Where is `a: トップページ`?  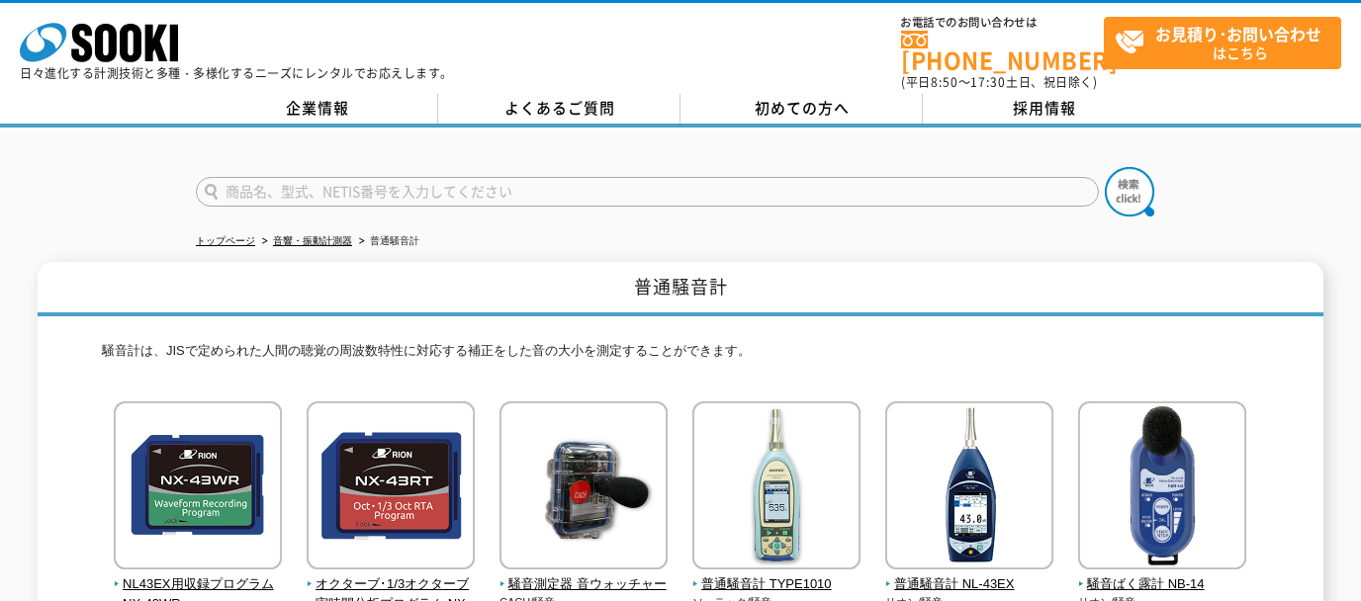 a: トップページ is located at coordinates (226, 240).